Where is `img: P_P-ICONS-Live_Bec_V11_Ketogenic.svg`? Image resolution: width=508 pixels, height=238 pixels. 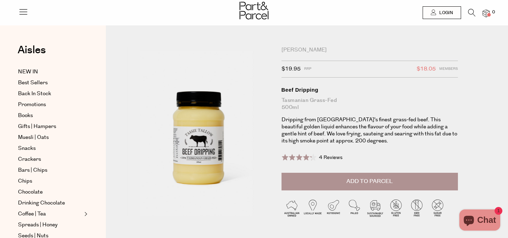
img: P_P-ICONS-Live_Bec_V11_Ketogenic.svg is located at coordinates (333, 208).